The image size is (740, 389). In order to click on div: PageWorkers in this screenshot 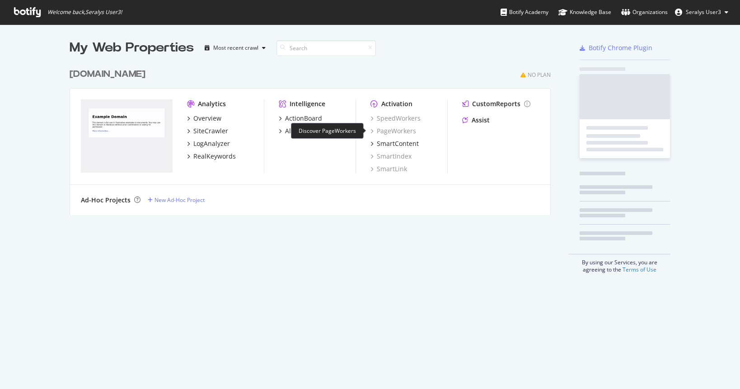, I will do `click(393, 131)`.